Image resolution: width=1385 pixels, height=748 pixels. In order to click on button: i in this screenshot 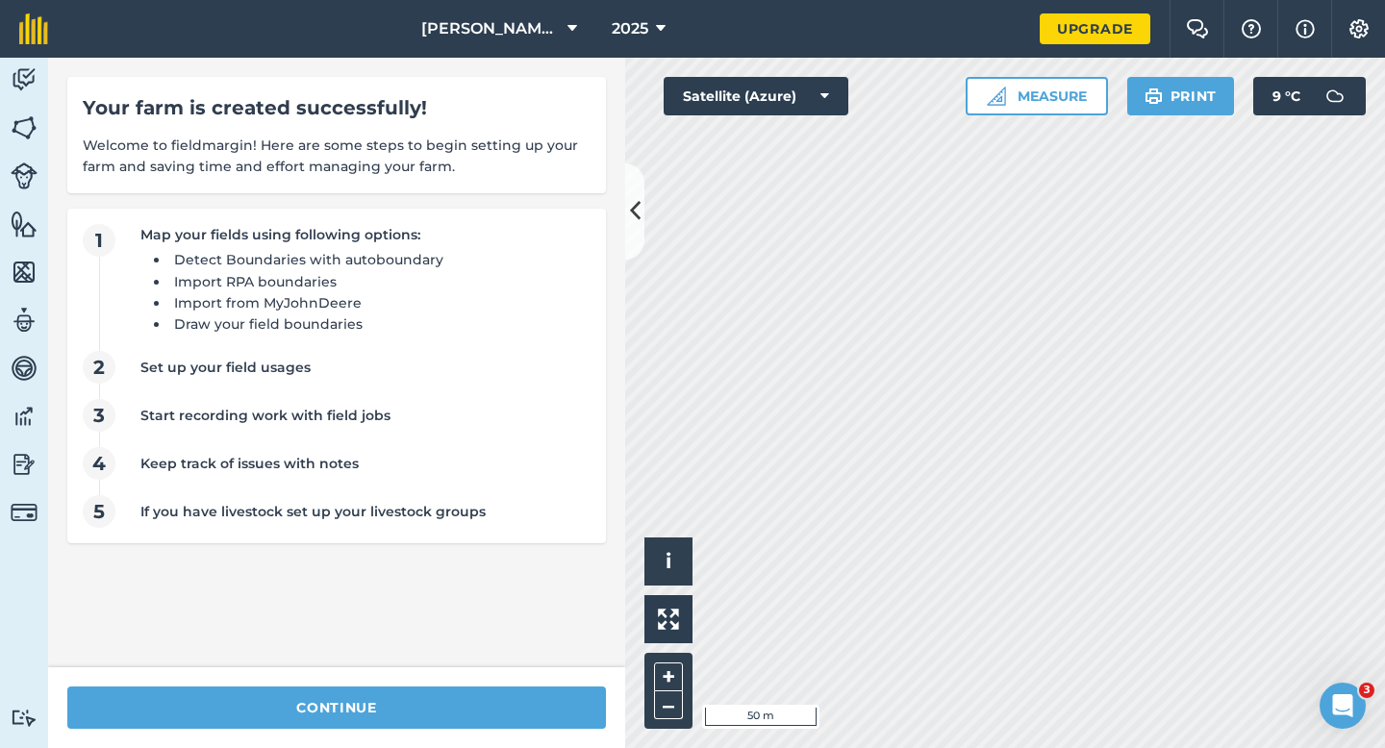, I will do `click(668, 562)`.